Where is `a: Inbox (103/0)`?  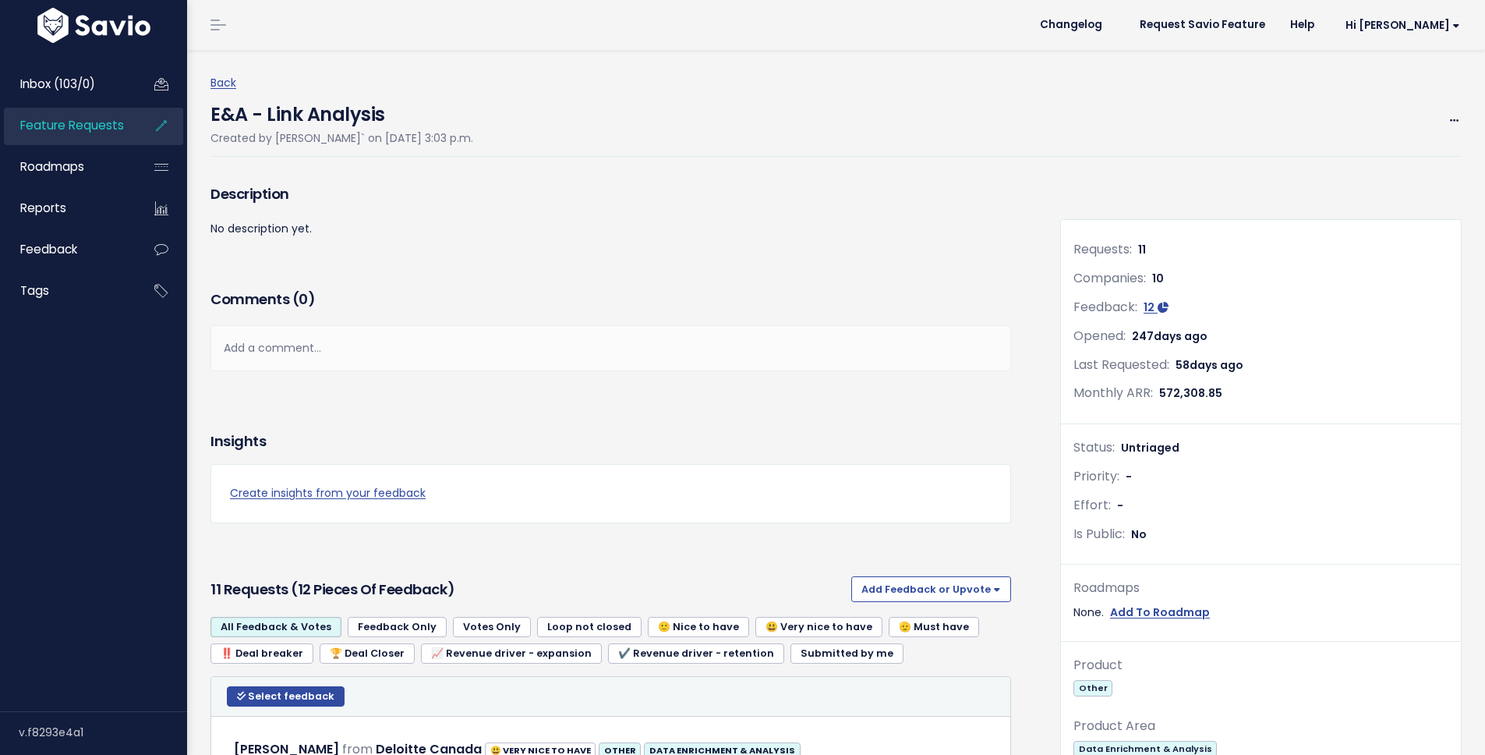 a: Inbox (103/0) is located at coordinates (66, 84).